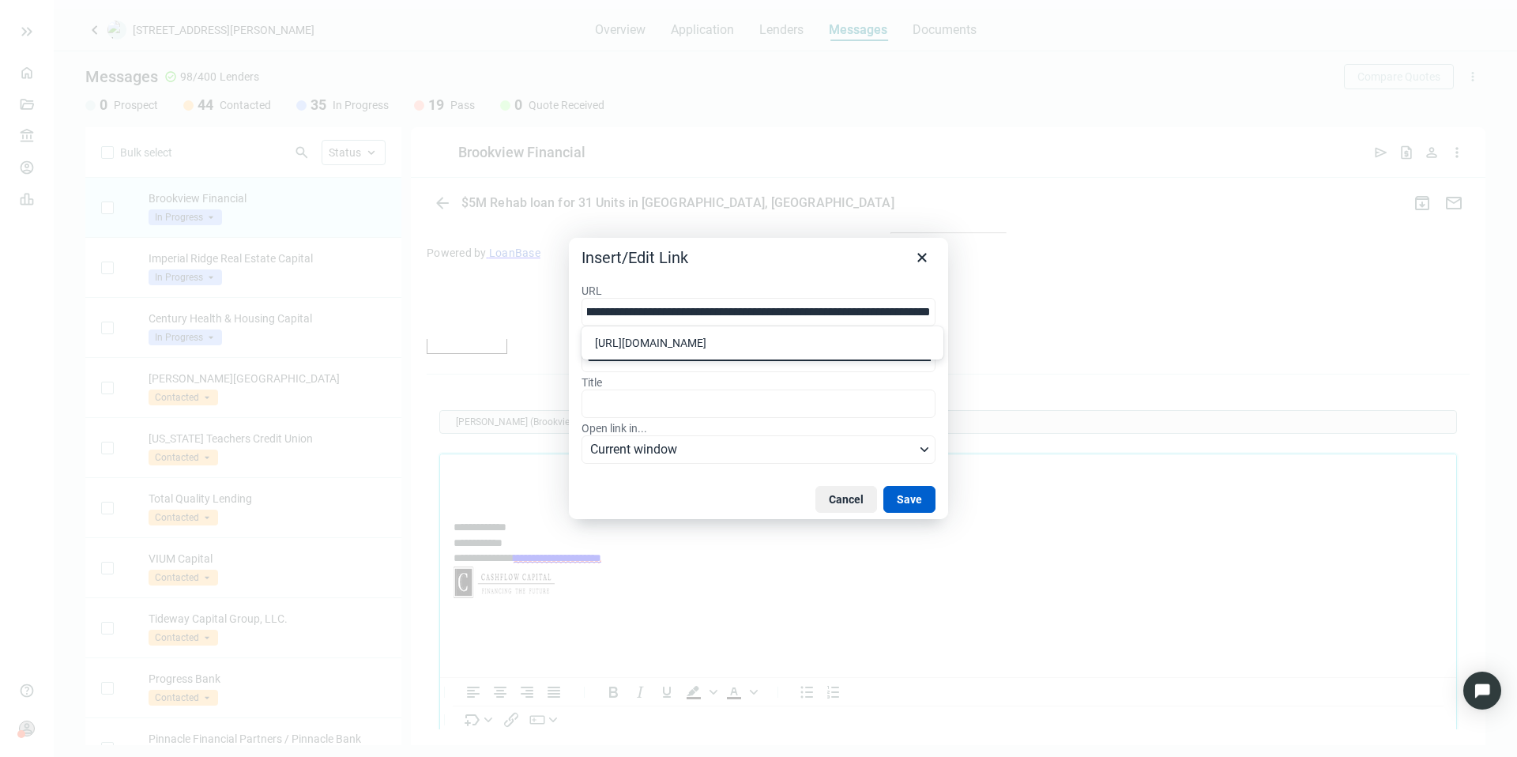  I want to click on div: Open Intercom Messenger, so click(1482, 690).